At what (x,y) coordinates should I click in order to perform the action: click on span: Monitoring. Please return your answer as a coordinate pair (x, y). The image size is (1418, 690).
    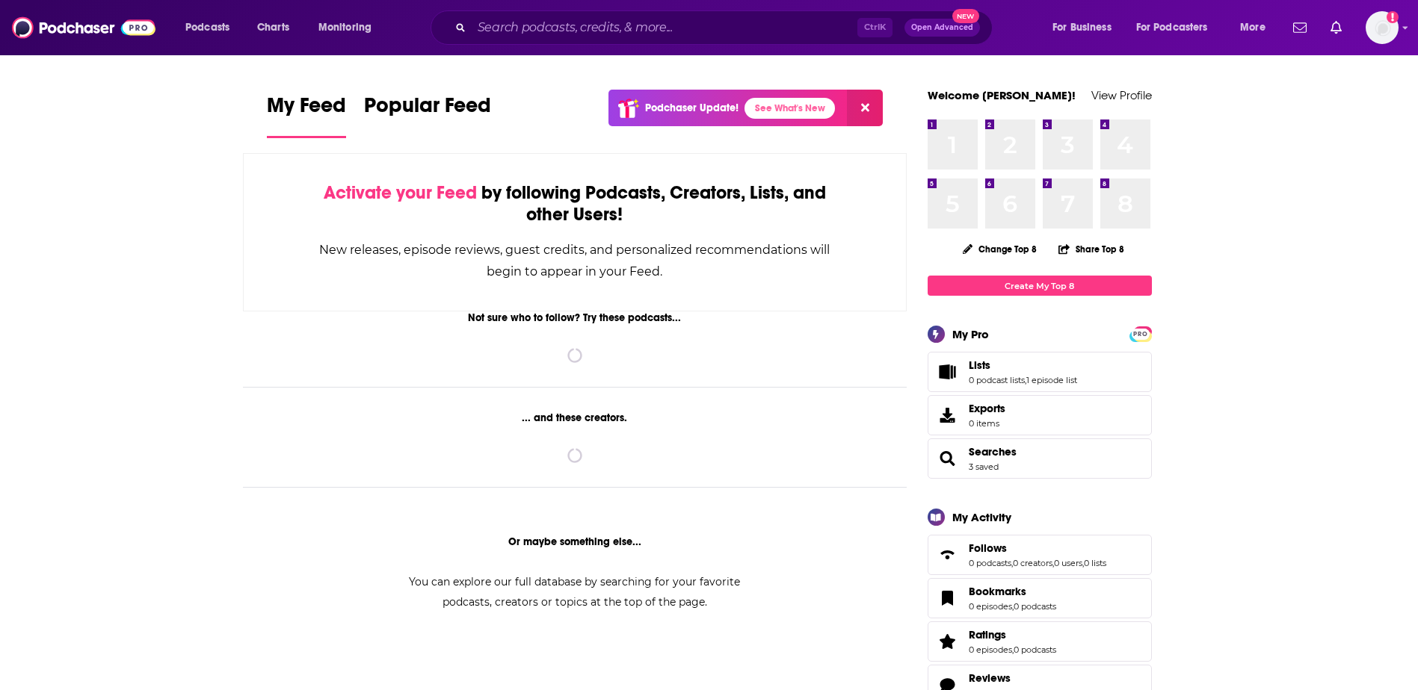
    Looking at the image, I should click on (345, 28).